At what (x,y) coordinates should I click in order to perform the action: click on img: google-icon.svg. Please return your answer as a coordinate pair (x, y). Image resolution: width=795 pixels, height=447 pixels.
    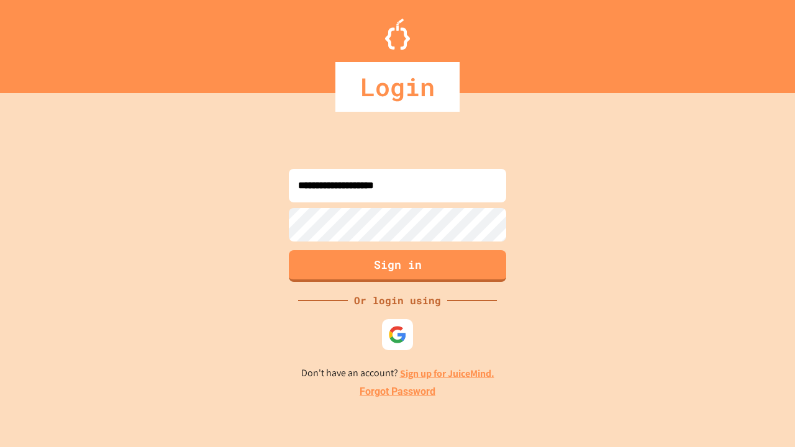
    Looking at the image, I should click on (398, 335).